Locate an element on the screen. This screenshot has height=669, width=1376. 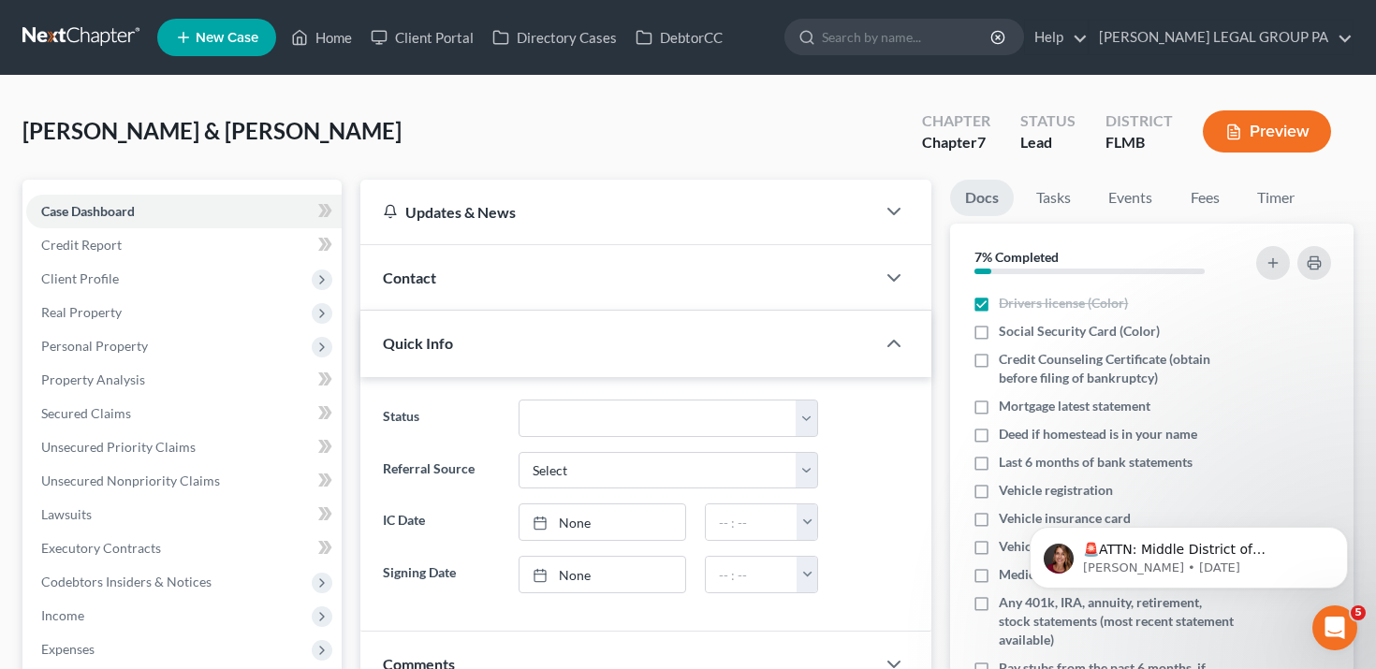
span: Vehicle latest statement is located at coordinates (1068, 547).